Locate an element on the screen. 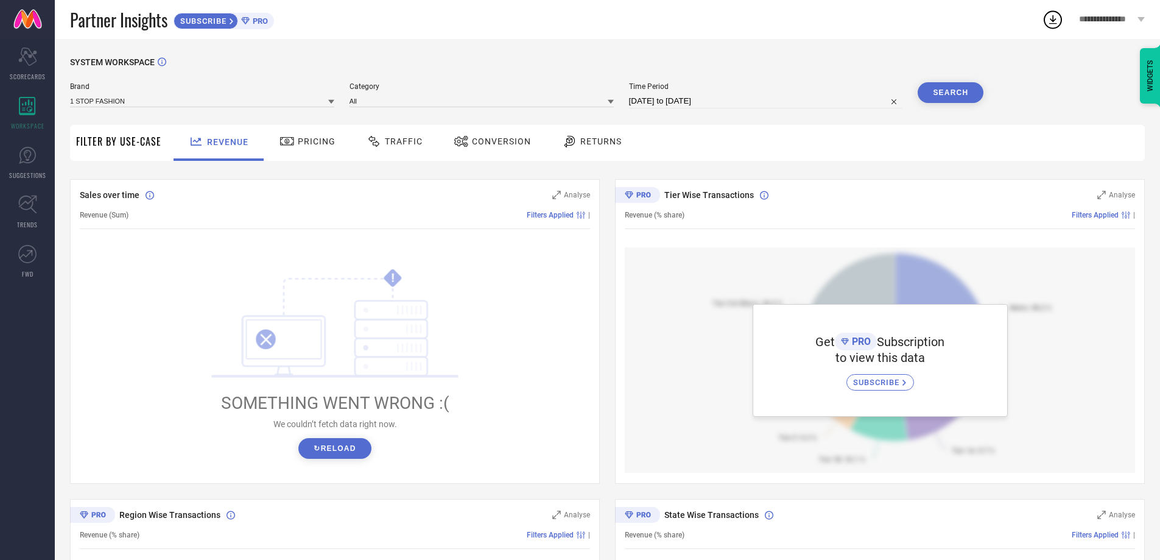 The height and width of the screenshot is (560, 1160). span: SUGGESTIONS is located at coordinates (27, 175).